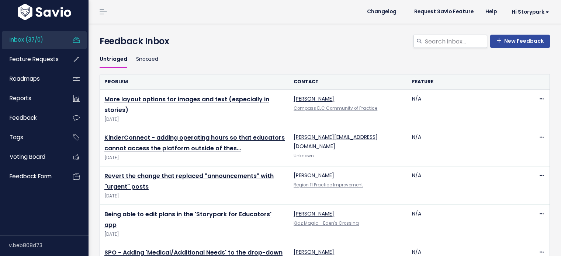 This screenshot has width=561, height=256. I want to click on a: Compass ELC Community of Practice, so click(335, 108).